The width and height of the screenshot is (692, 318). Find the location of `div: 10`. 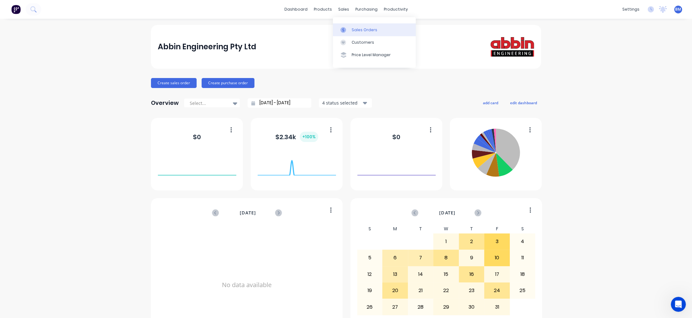

div: 10 is located at coordinates (497, 258).